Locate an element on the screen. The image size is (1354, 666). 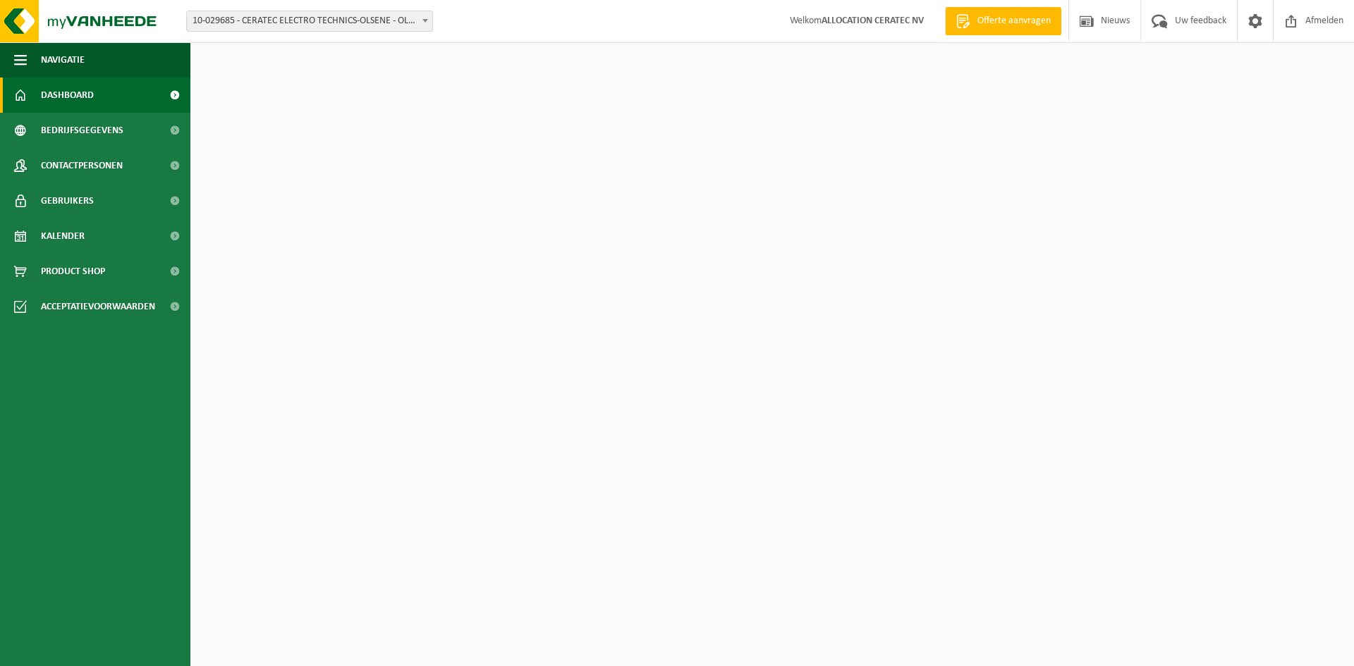
span: Navigatie is located at coordinates (63, 60).